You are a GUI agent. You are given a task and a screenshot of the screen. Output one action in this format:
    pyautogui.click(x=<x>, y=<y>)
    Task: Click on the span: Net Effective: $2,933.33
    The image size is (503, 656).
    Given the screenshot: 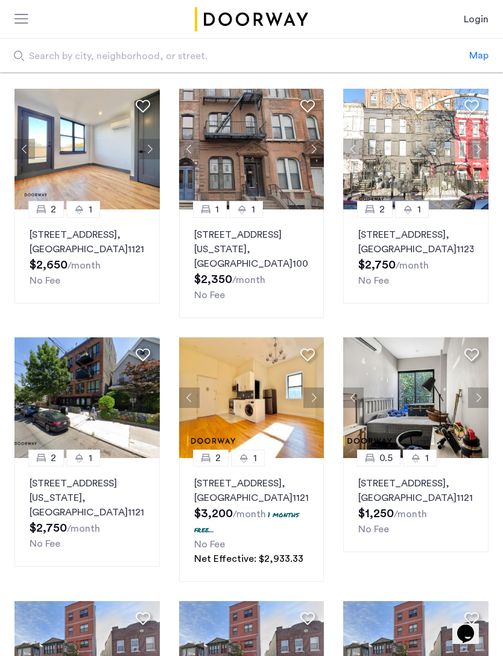 What is the action you would take?
    pyautogui.click(x=249, y=559)
    